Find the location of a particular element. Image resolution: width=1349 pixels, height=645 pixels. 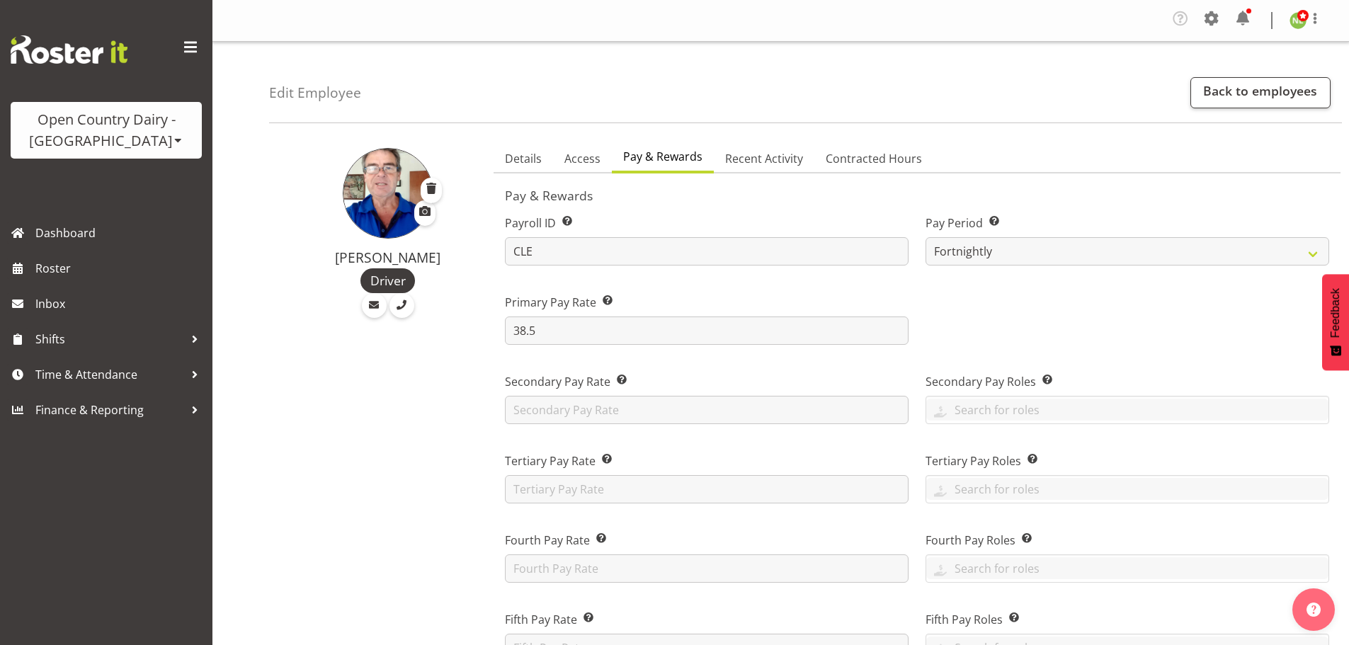

img: help-xxl-2.png is located at coordinates (1314, 610).